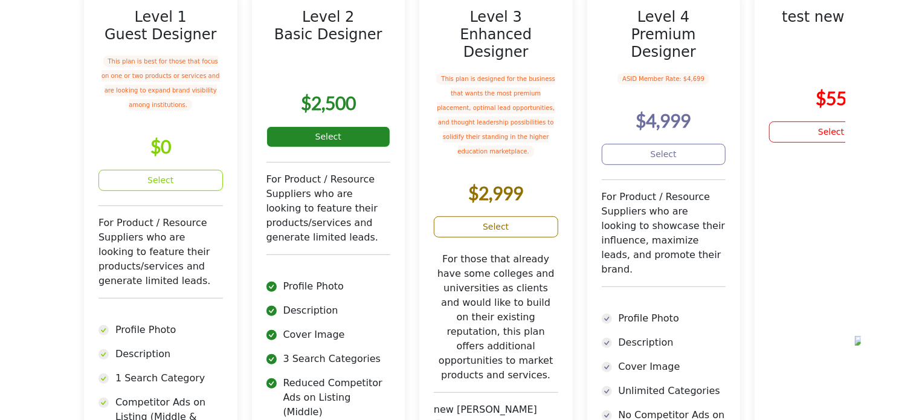 This screenshot has width=922, height=420. What do you see at coordinates (496, 34) in the screenshot?
I see `h3: Level 3 Enhanced Designer` at bounding box center [496, 34].